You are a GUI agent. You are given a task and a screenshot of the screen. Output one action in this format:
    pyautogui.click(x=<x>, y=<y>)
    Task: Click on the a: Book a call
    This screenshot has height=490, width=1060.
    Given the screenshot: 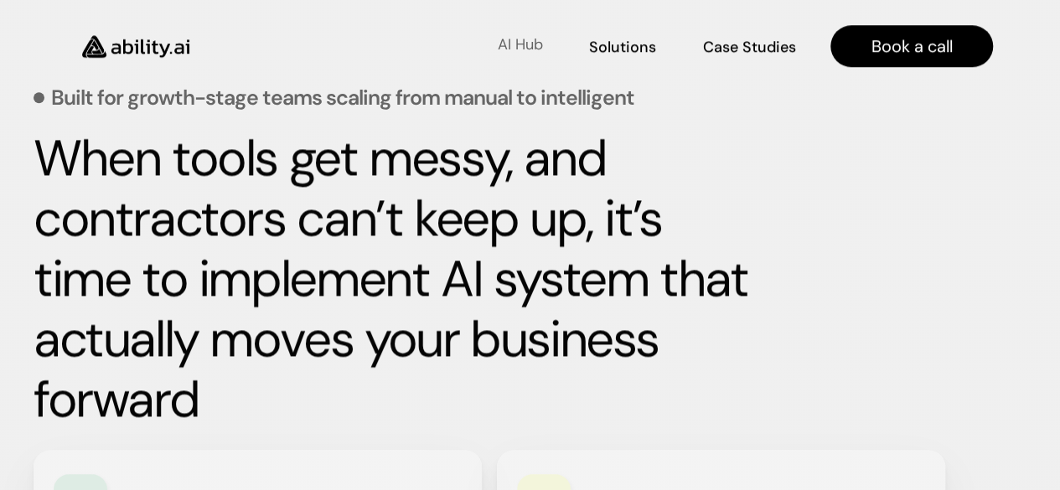 What is the action you would take?
    pyautogui.click(x=912, y=46)
    